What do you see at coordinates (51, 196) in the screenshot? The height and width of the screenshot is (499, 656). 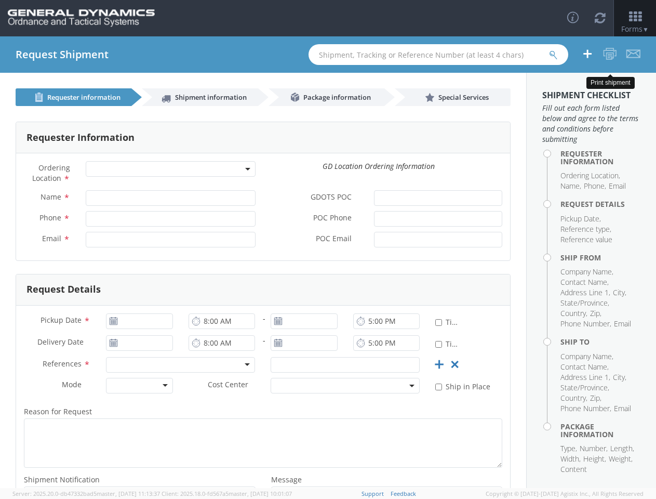 I see `span: Name` at bounding box center [51, 196].